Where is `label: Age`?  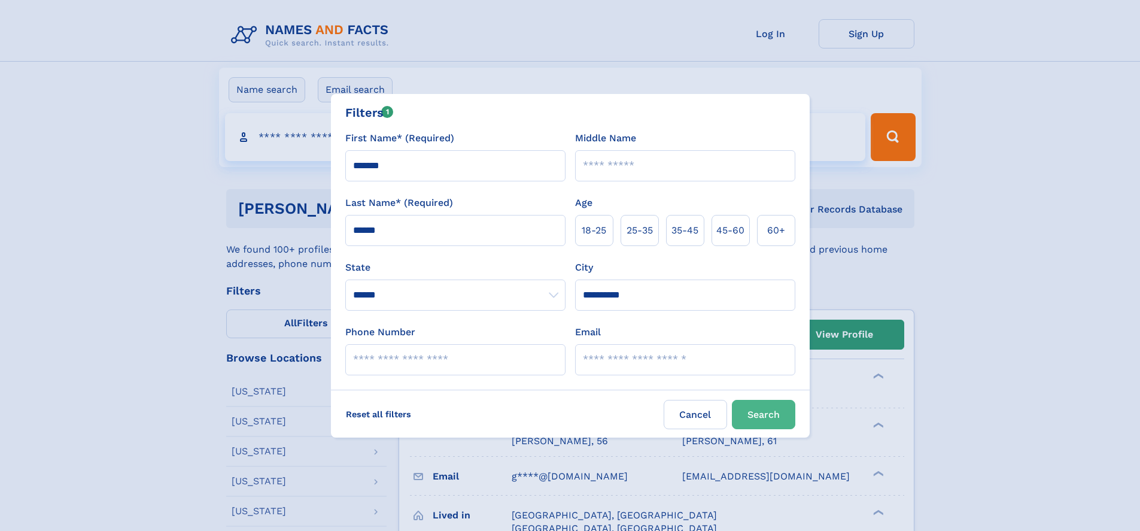 label: Age is located at coordinates (584, 203).